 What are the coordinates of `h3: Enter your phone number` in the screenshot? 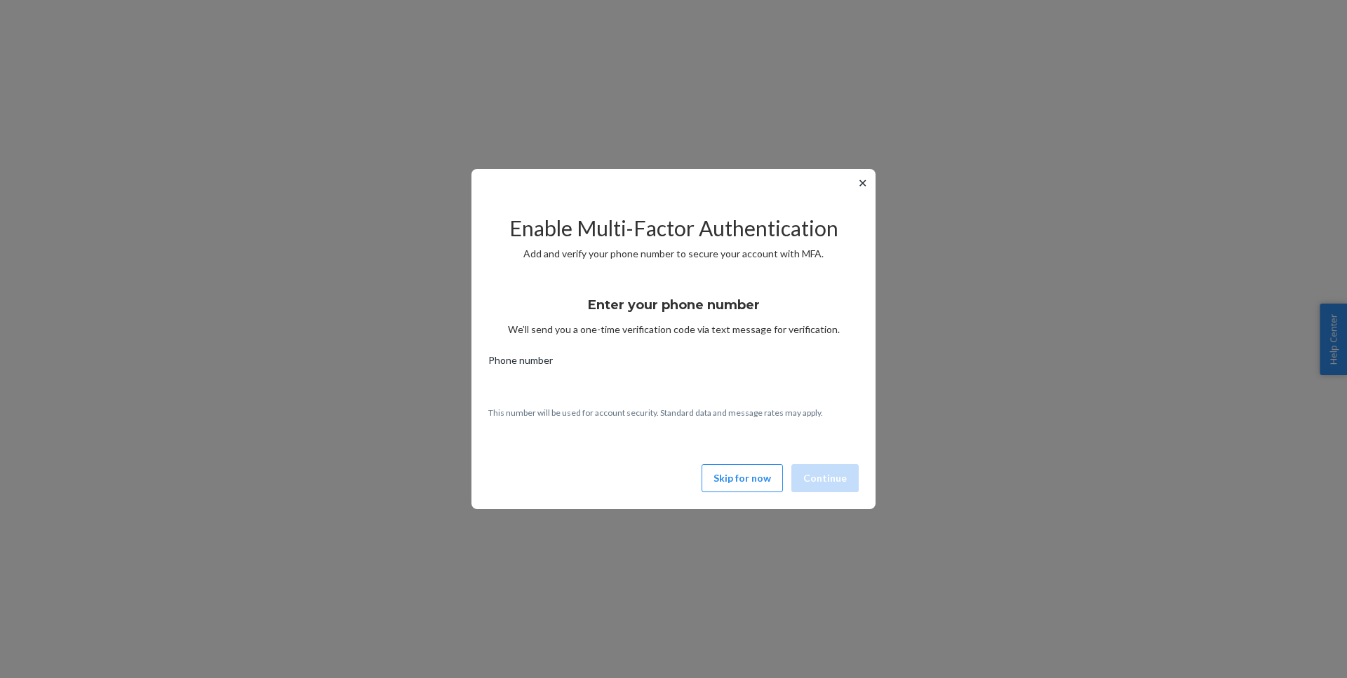 It's located at (673, 305).